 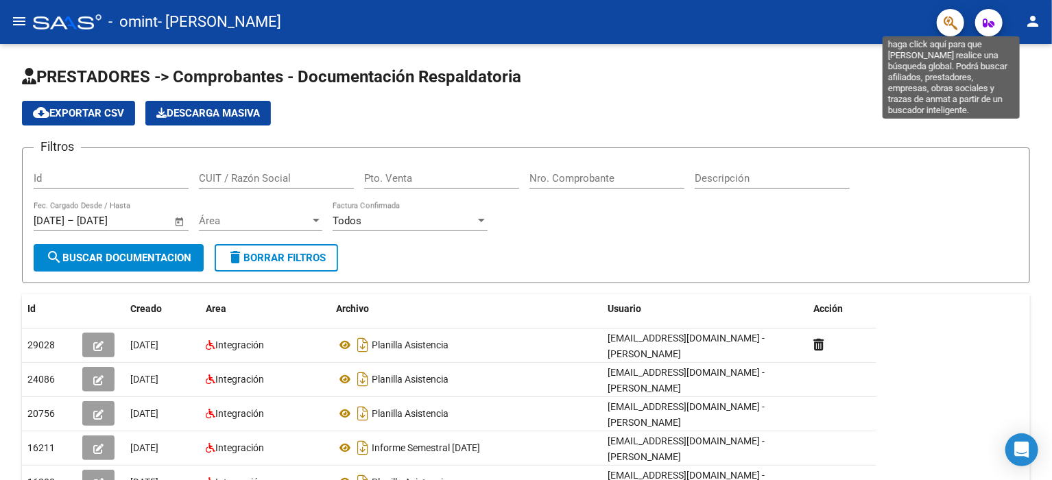 I want to click on span: 16211, so click(x=41, y=448).